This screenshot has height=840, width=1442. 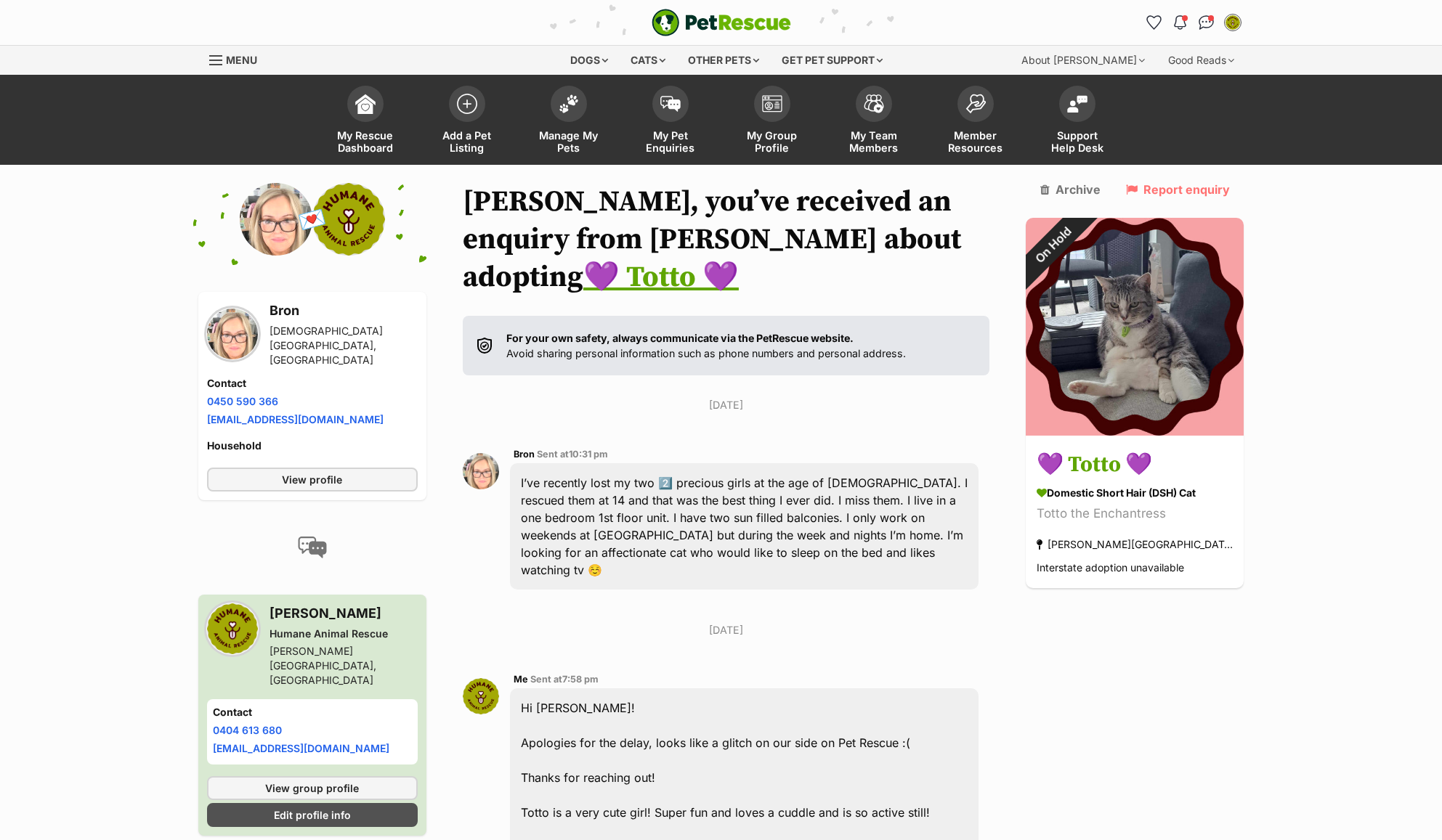 What do you see at coordinates (524, 454) in the screenshot?
I see `span: Bron` at bounding box center [524, 454].